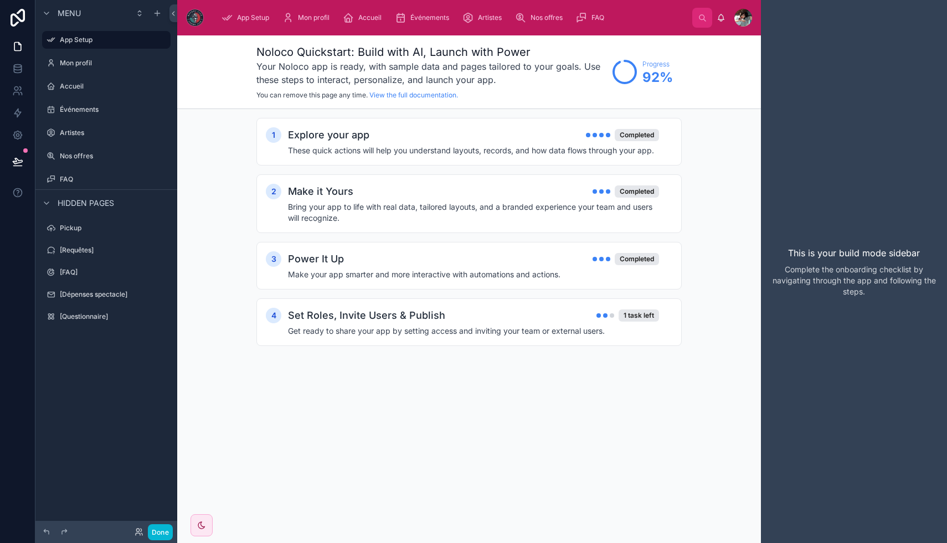 The height and width of the screenshot is (543, 947). What do you see at coordinates (316, 259) in the screenshot?
I see `h2: Power It Up` at bounding box center [316, 259].